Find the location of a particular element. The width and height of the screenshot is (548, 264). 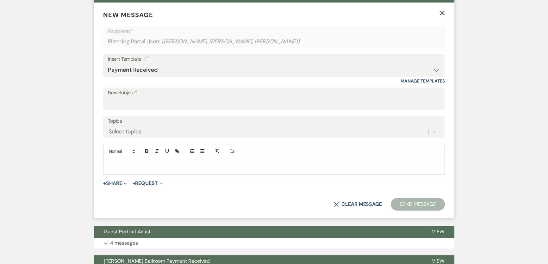

button: View is located at coordinates (438, 232).